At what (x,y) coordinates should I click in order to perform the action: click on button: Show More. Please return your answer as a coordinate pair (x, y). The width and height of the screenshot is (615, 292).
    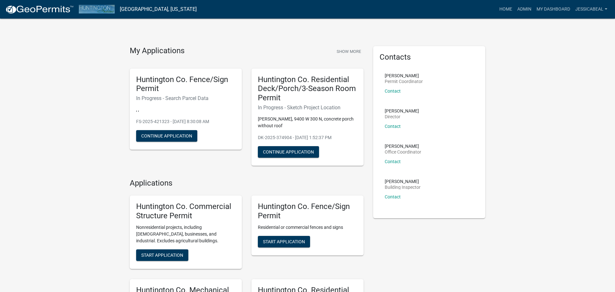
    Looking at the image, I should click on (349, 51).